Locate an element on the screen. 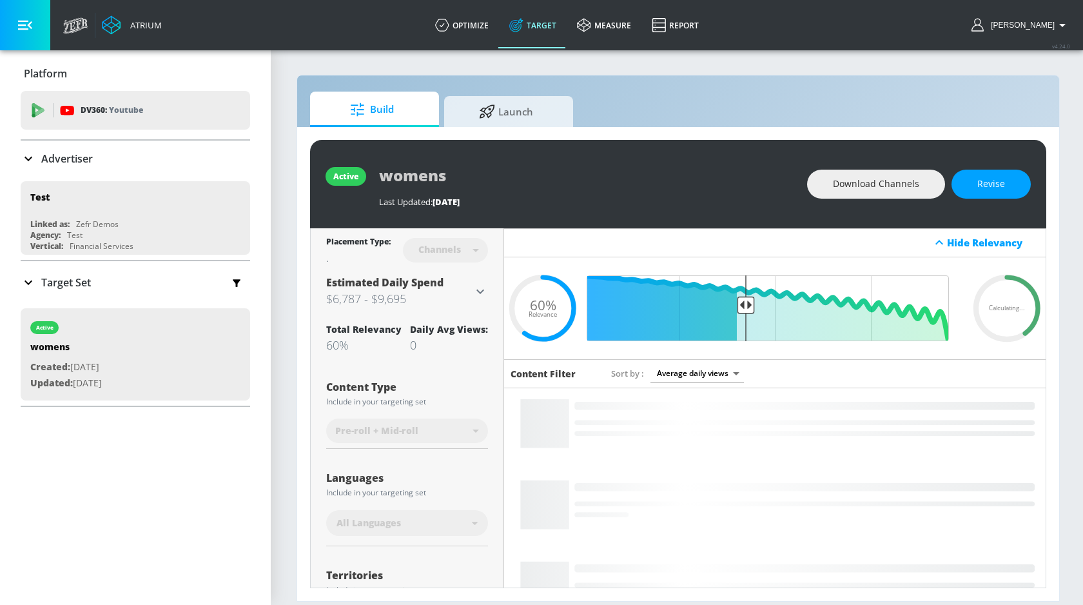  span: Build is located at coordinates (372, 110).